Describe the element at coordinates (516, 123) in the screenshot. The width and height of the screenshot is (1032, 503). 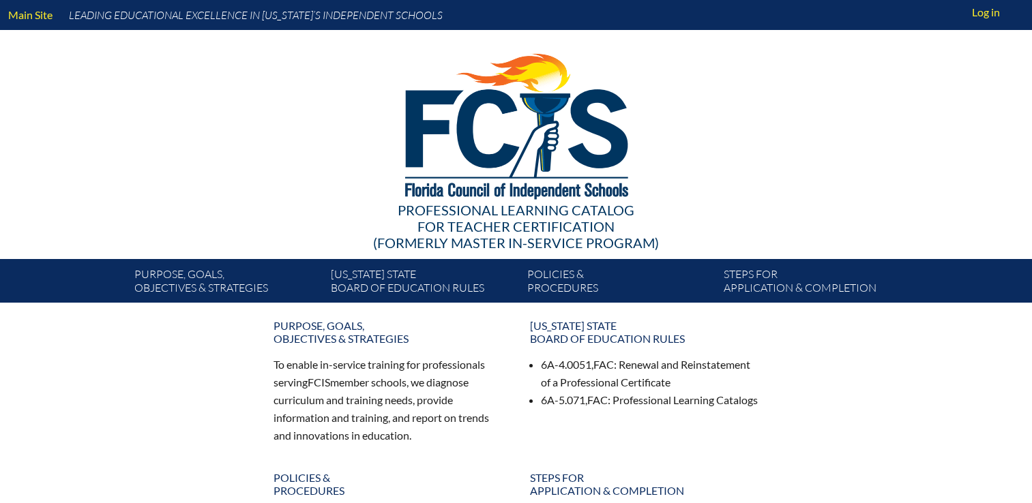
I see `img: FCISlogo221.eps` at that location.